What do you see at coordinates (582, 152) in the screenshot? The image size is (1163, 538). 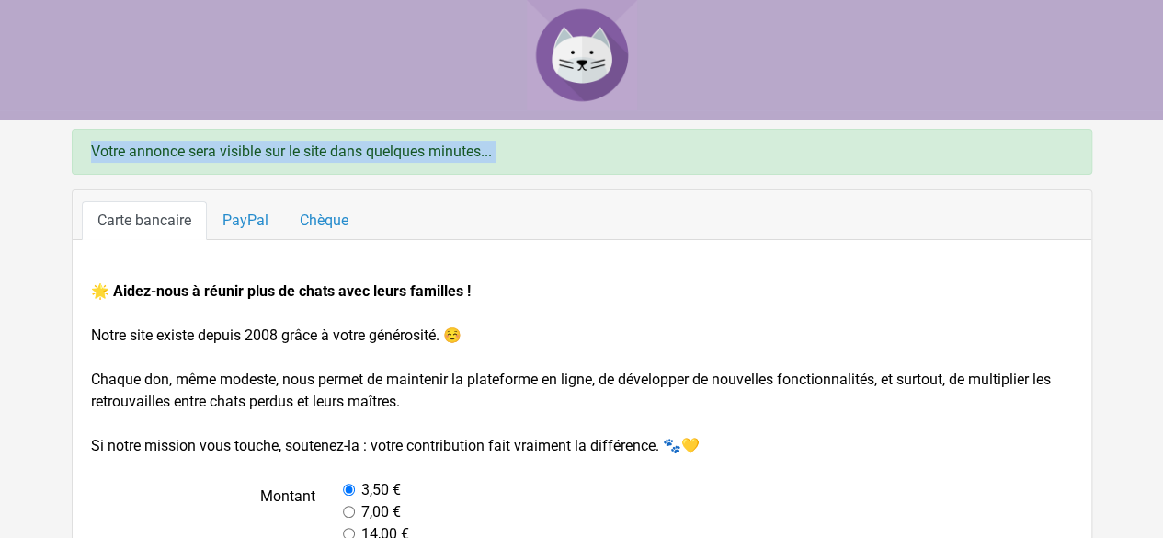 I see `div: Votre annonce sera visible sur le site dans quelques minutes...` at bounding box center [582, 152].